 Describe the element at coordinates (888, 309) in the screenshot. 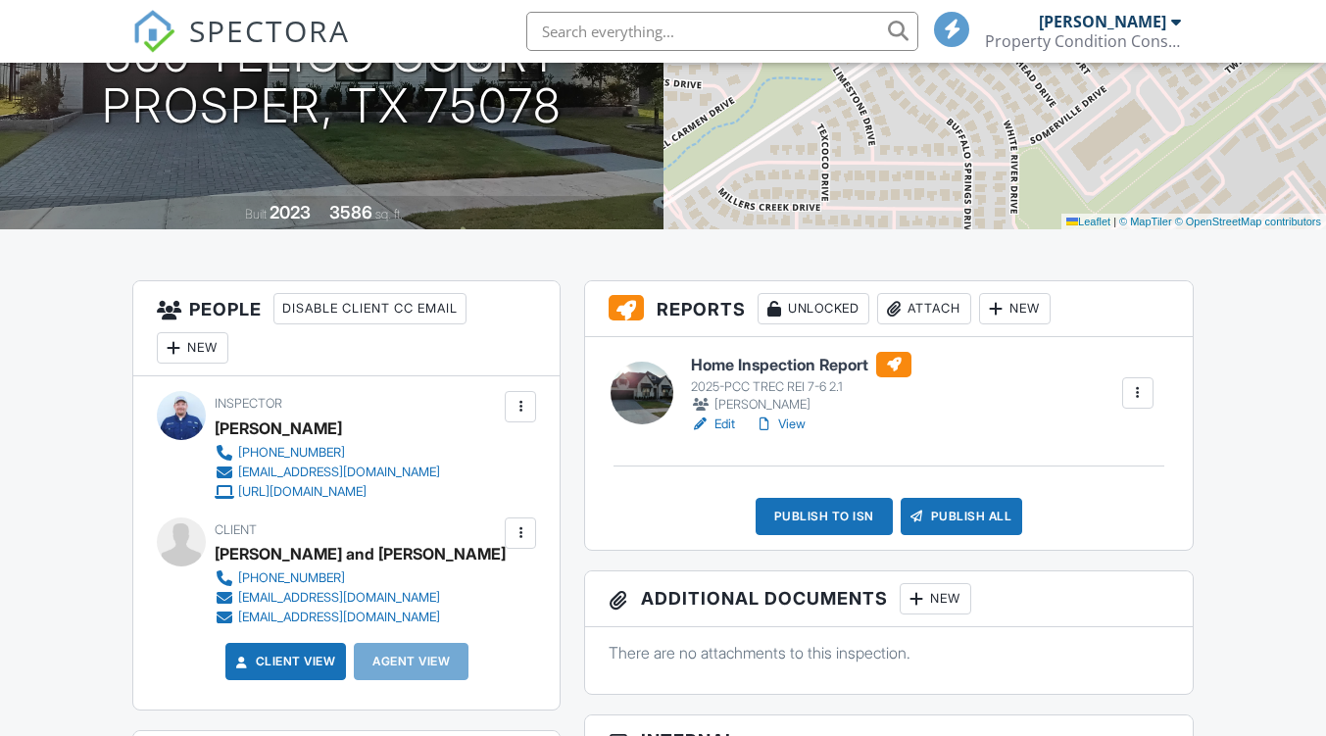

I see `h3: Reports` at that location.